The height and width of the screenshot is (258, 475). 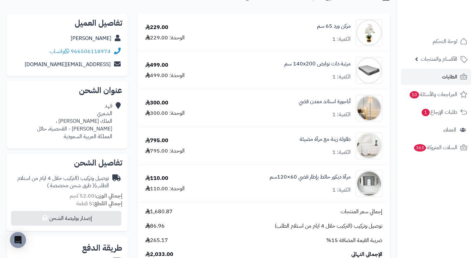 What do you see at coordinates (436, 77) in the screenshot?
I see `a: الطلبات` at bounding box center [436, 77].